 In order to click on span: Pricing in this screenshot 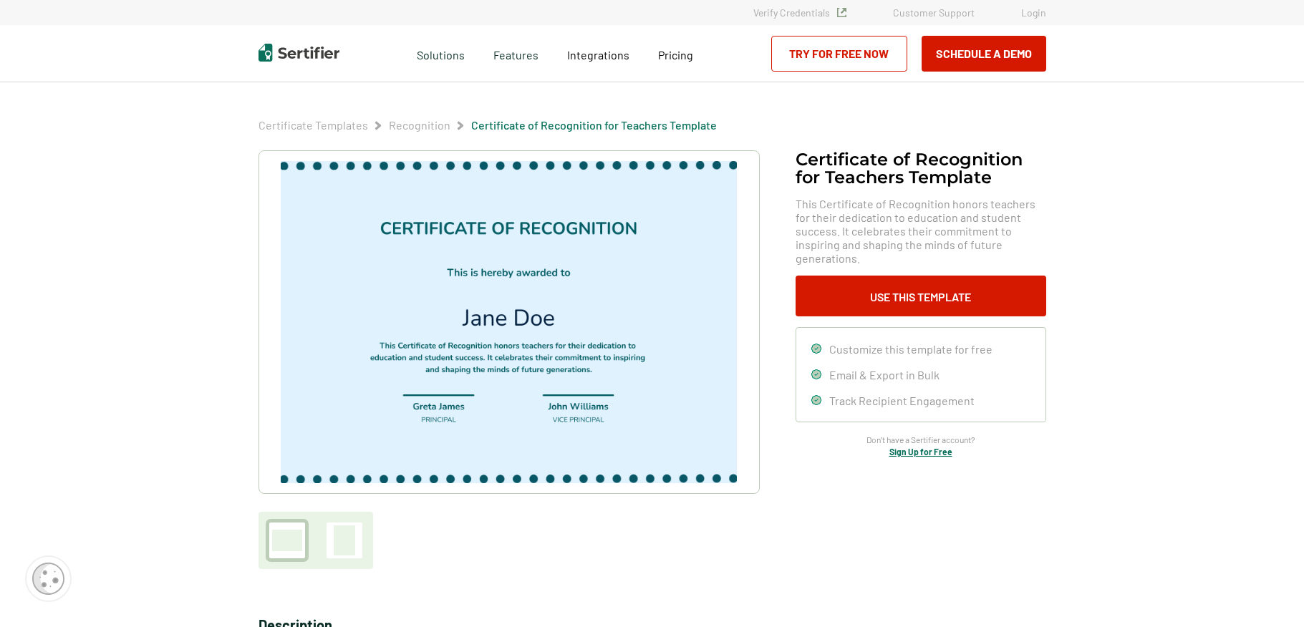, I will do `click(675, 54)`.